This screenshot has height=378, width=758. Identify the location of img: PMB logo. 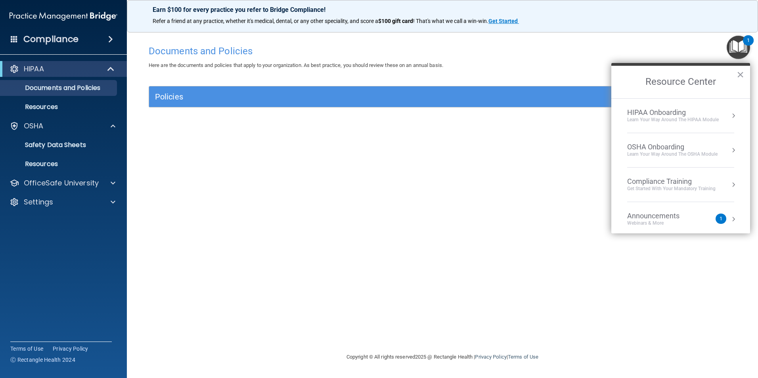
(63, 16).